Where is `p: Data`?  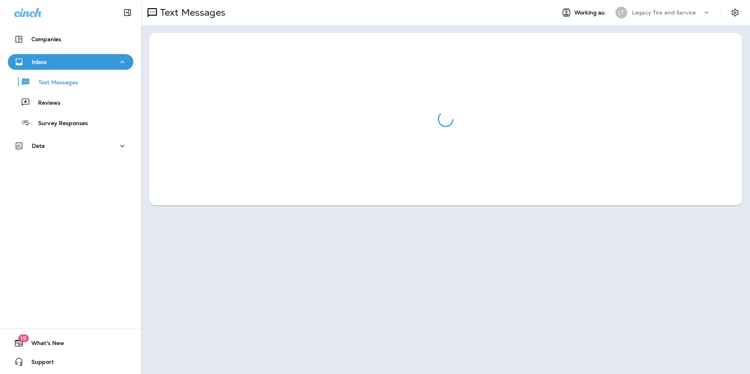 p: Data is located at coordinates (38, 146).